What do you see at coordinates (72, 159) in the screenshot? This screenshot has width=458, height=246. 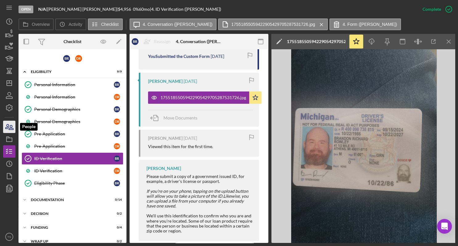 I see `a: ID VerificationBR` at bounding box center [72, 159].